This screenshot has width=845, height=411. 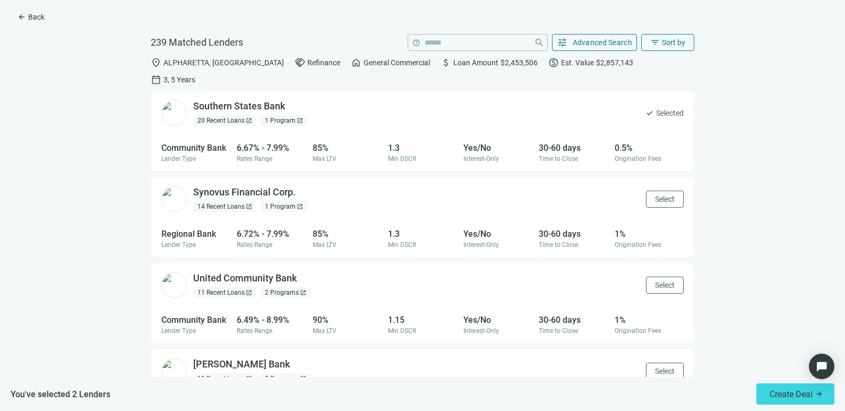 What do you see at coordinates (594, 42) in the screenshot?
I see `button: tuneAdvanced Search` at bounding box center [594, 42].